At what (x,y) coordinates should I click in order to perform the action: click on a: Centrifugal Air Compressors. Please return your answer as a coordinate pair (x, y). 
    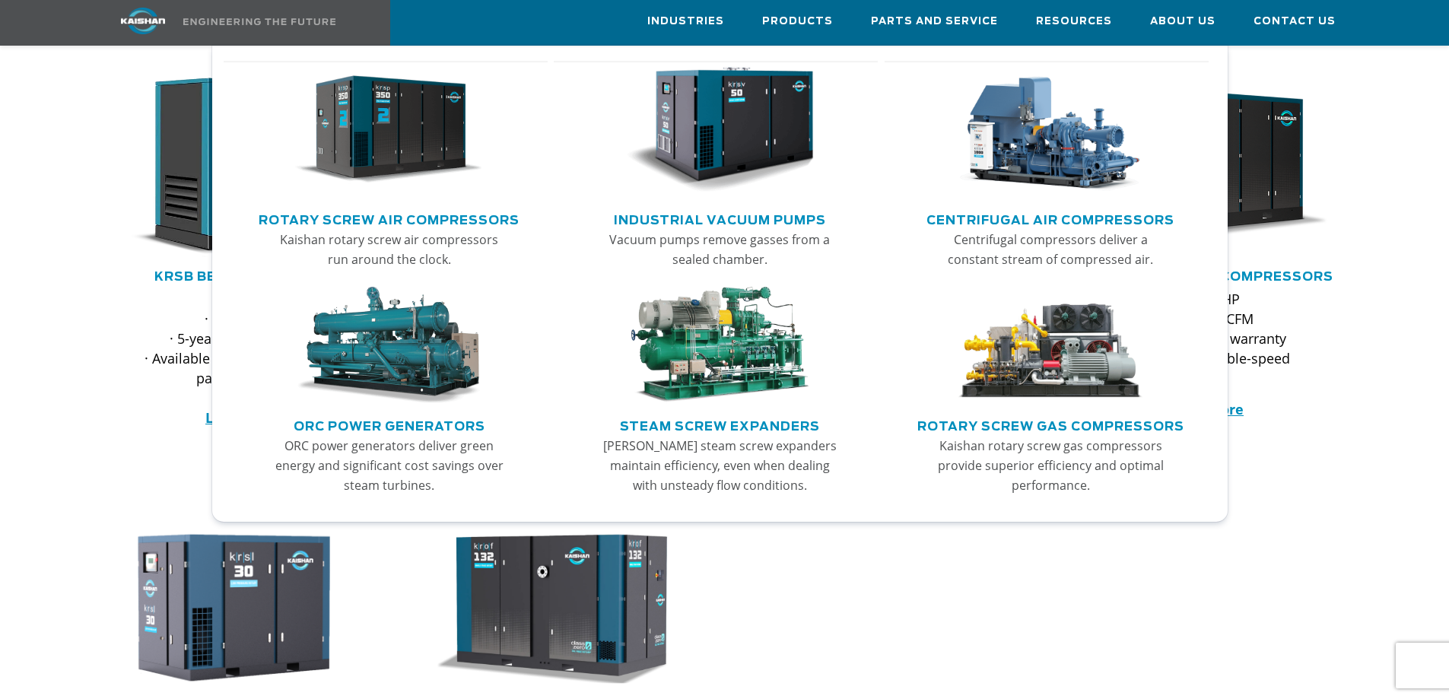
    Looking at the image, I should click on (1051, 218).